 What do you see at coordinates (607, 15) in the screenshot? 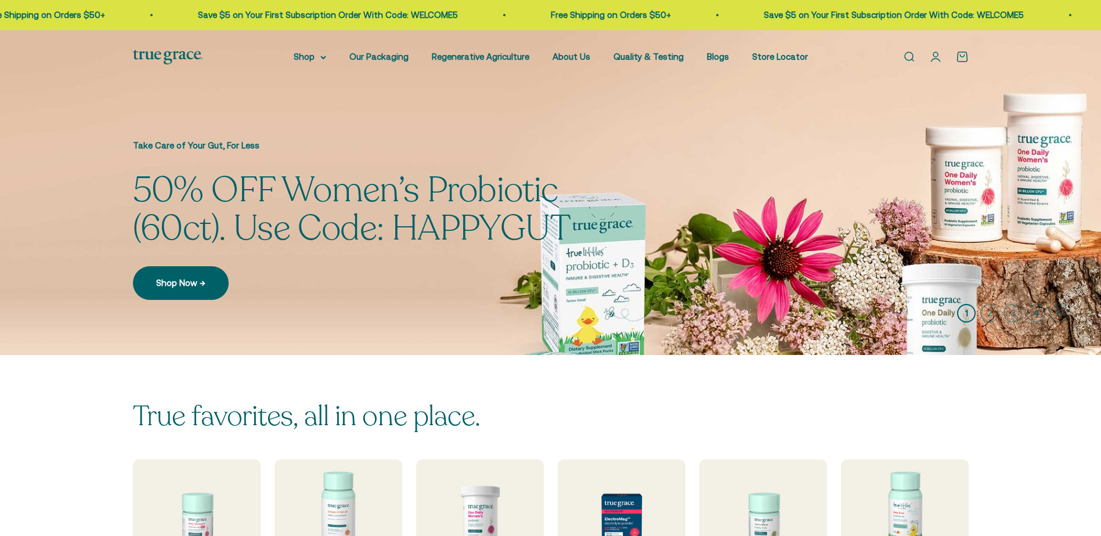
I see `a: Free Shipping on Orders $50+` at bounding box center [607, 15].